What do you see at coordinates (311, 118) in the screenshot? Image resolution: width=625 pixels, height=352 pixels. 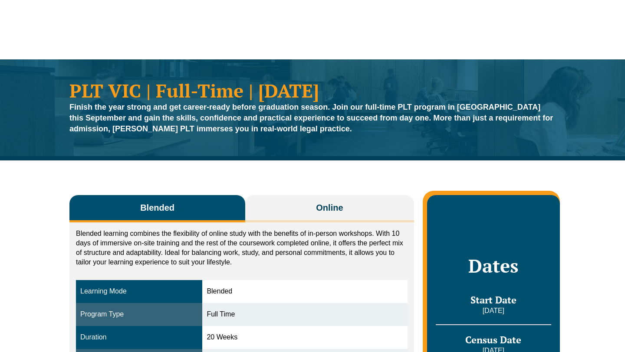 I see `strong: Finish the year strong and get career-ready before graduation season. Join our full-time PLT prog...` at bounding box center [311, 118].